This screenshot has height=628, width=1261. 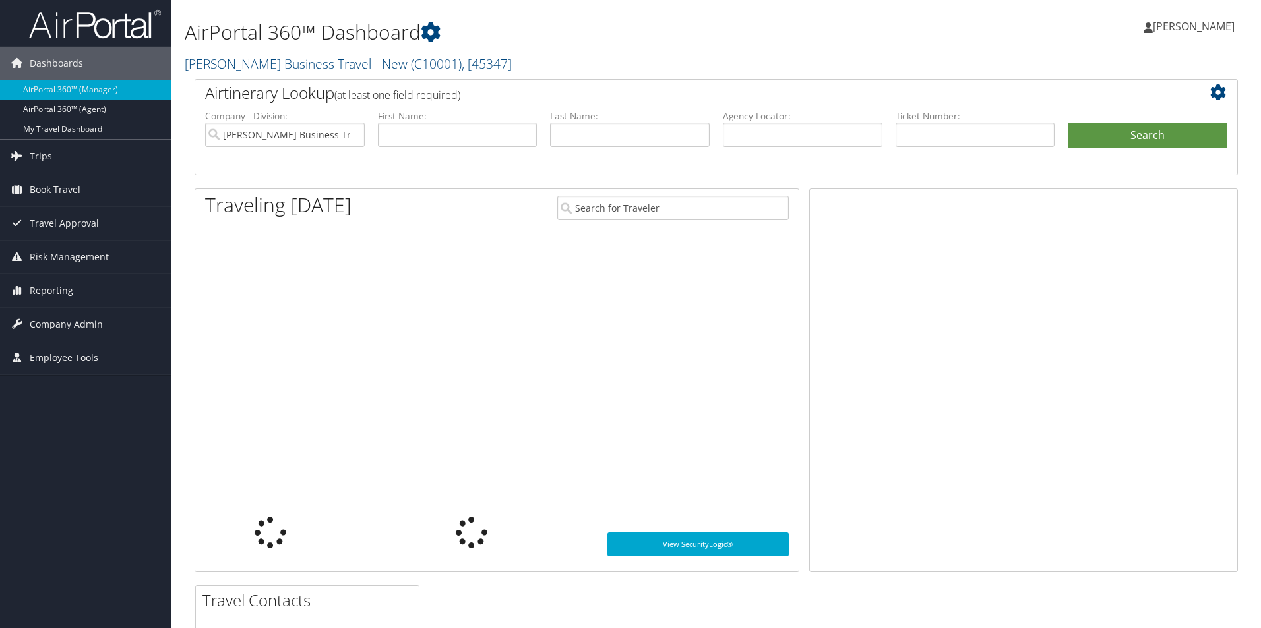 What do you see at coordinates (673, 93) in the screenshot?
I see `h2: Airtinerary Lookup` at bounding box center [673, 93].